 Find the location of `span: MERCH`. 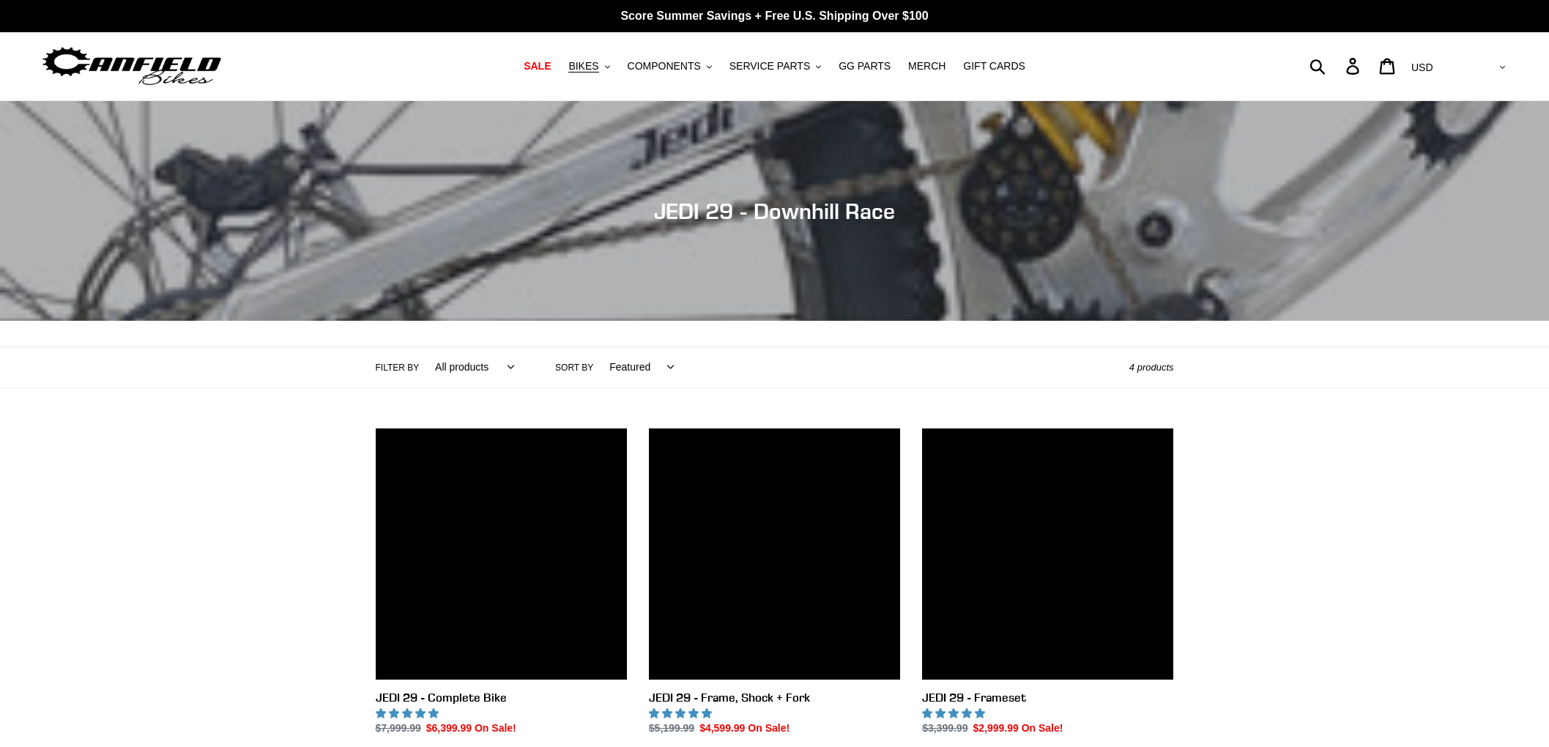

span: MERCH is located at coordinates (926, 66).